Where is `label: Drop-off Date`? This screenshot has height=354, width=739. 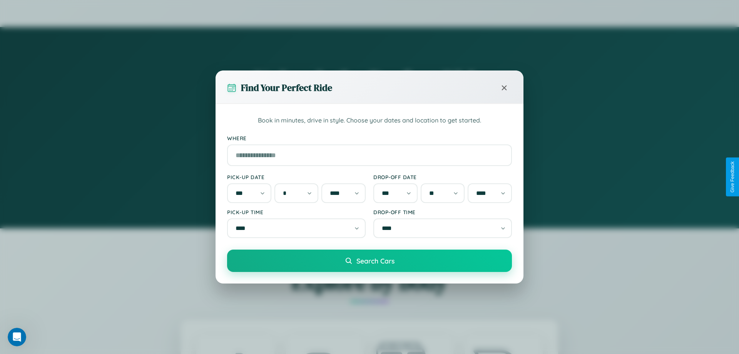
label: Drop-off Date is located at coordinates (442, 177).